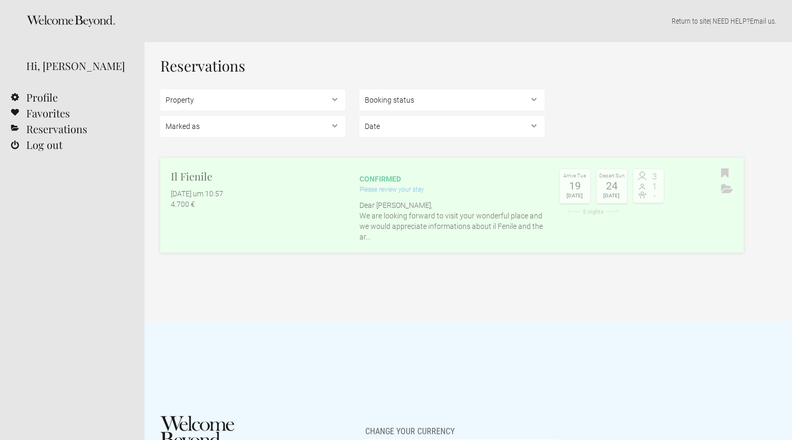 Image resolution: width=792 pixels, height=440 pixels. What do you see at coordinates (762, 21) in the screenshot?
I see `a: Email us` at bounding box center [762, 21].